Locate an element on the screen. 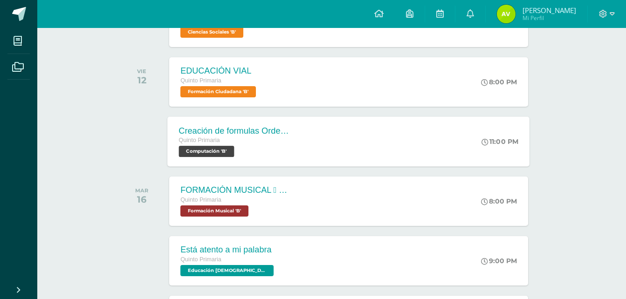  div: FORMACIÓN MUSICAL  SILENCIOS MUSICALES is located at coordinates (236, 190).